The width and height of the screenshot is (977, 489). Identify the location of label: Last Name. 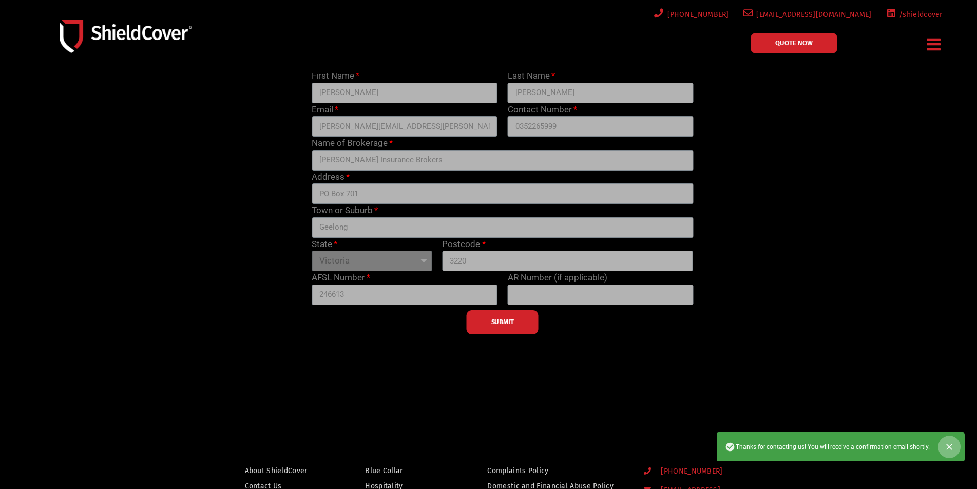
(532, 76).